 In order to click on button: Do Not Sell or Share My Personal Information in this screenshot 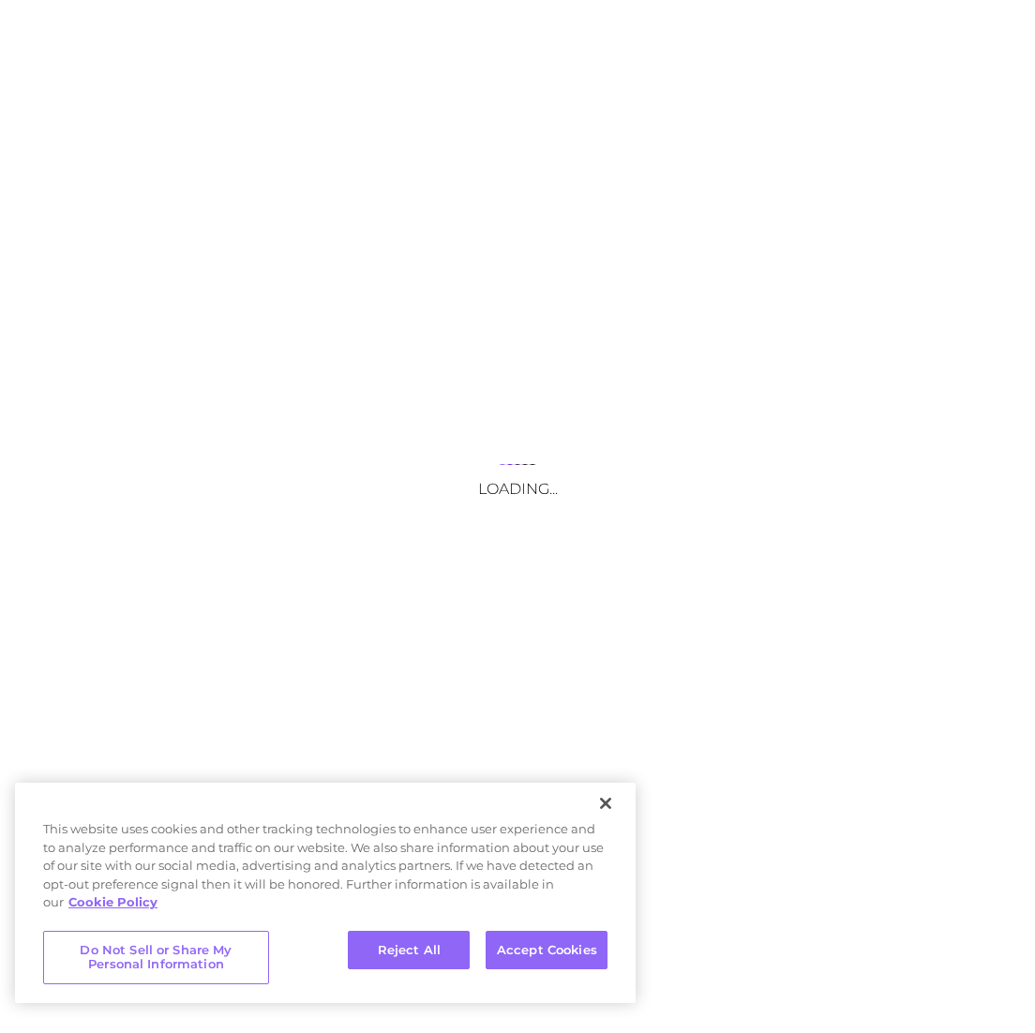, I will do `click(156, 957)`.